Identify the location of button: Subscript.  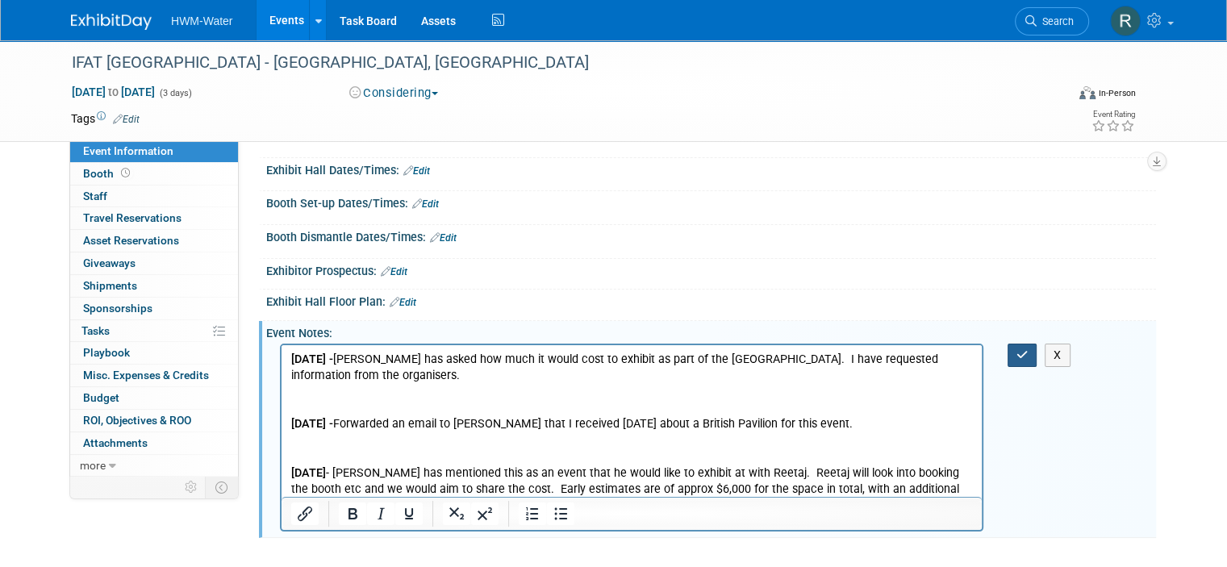
(456, 514).